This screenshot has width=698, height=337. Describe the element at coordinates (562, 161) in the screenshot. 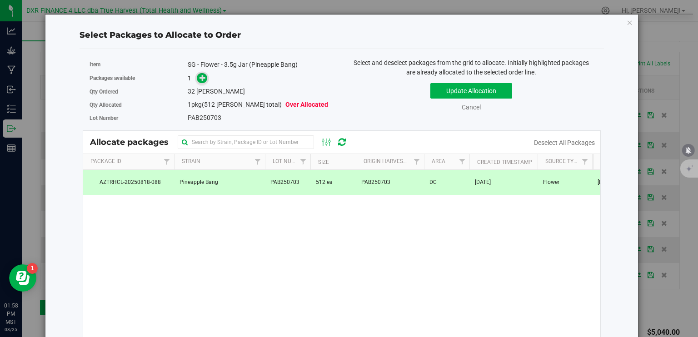

I see `a: Source Type` at that location.